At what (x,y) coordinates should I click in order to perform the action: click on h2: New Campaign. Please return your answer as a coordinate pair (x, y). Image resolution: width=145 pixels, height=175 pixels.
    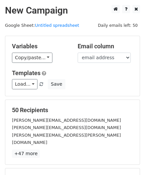
    Looking at the image, I should click on (72, 11).